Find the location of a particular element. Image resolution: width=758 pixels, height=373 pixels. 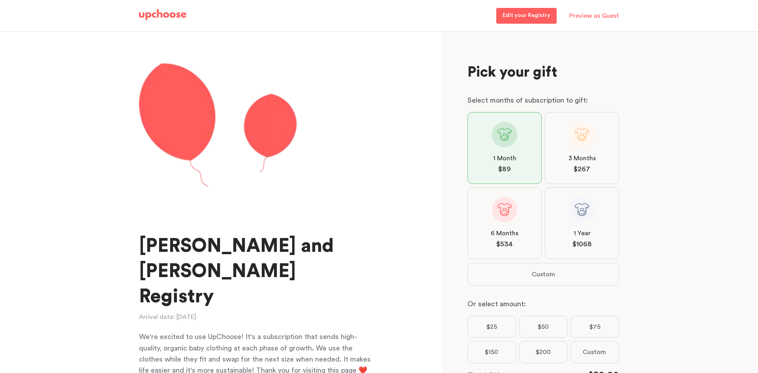

p: Arrival date: is located at coordinates (157, 317).